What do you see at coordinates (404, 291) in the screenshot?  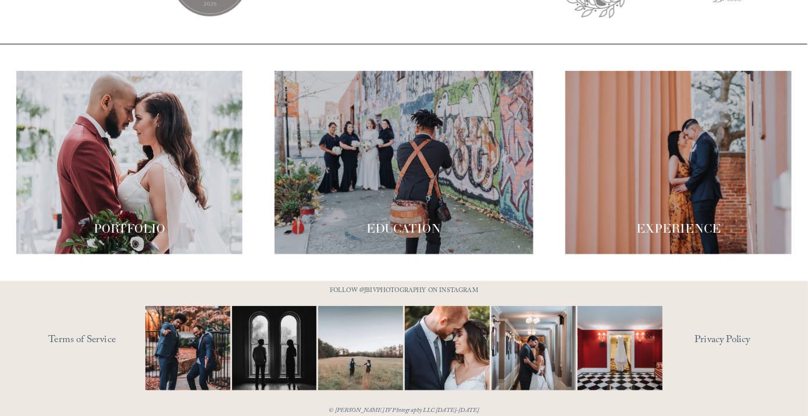 I see `p: FOLLOW @JBIVPHOTOGRAPHY ON INSTAGRAM` at bounding box center [404, 291].